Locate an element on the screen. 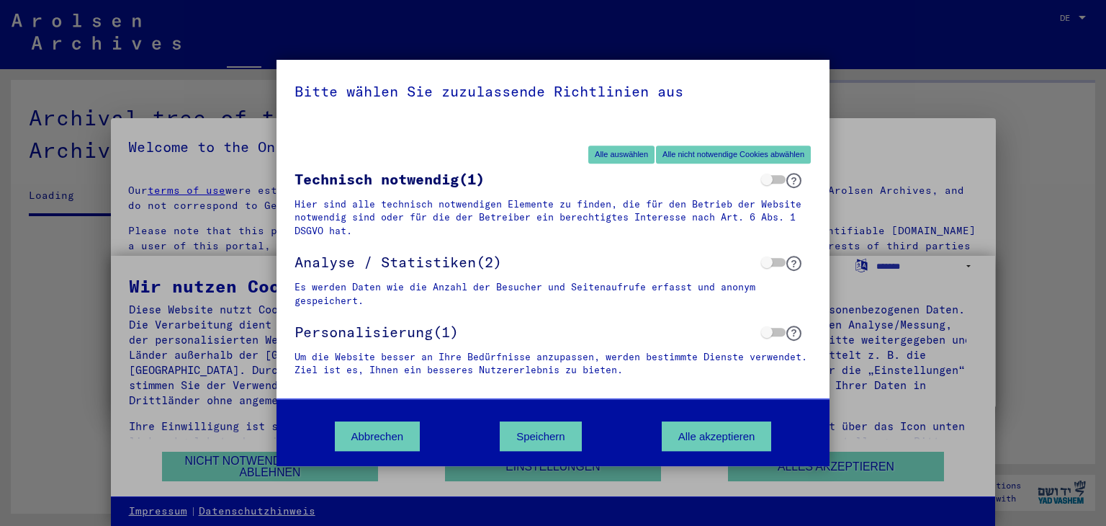 The width and height of the screenshot is (1106, 526). button: Alle akzeptieren is located at coordinates (717, 436).